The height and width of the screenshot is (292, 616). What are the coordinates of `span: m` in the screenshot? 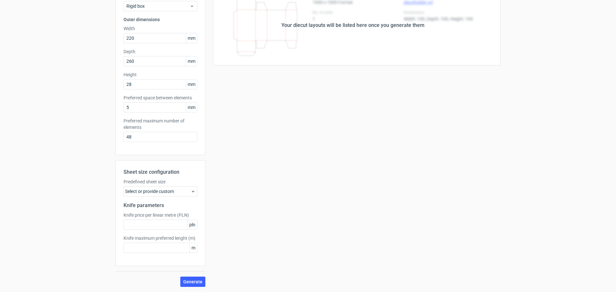 It's located at (193, 248).